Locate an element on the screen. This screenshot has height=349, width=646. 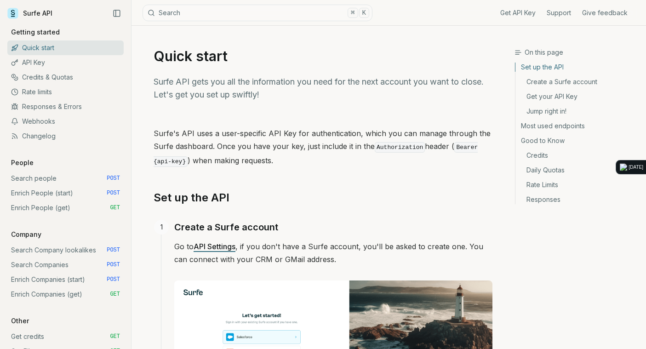
a: Daily Quotas is located at coordinates (577, 170).